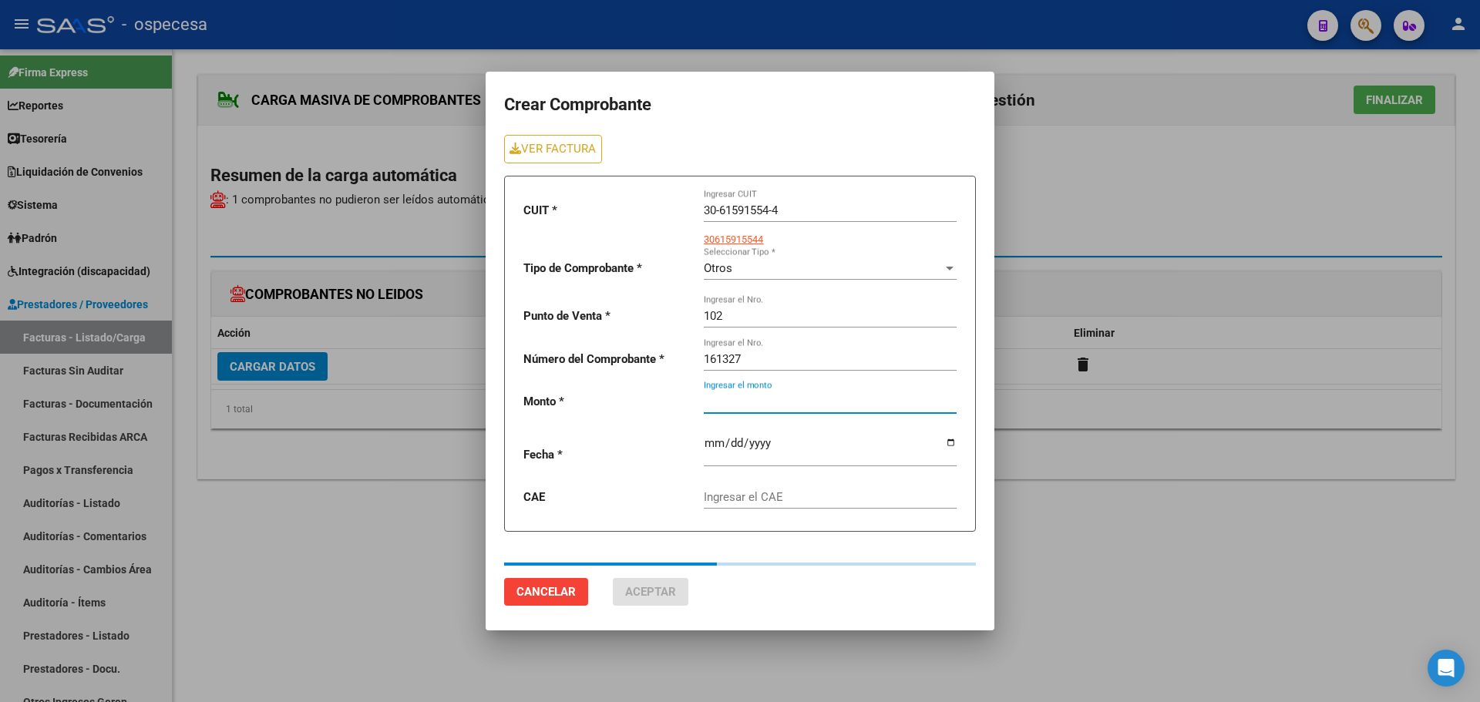 The image size is (1480, 702). What do you see at coordinates (651, 592) in the screenshot?
I see `span: Aceptar` at bounding box center [651, 592].